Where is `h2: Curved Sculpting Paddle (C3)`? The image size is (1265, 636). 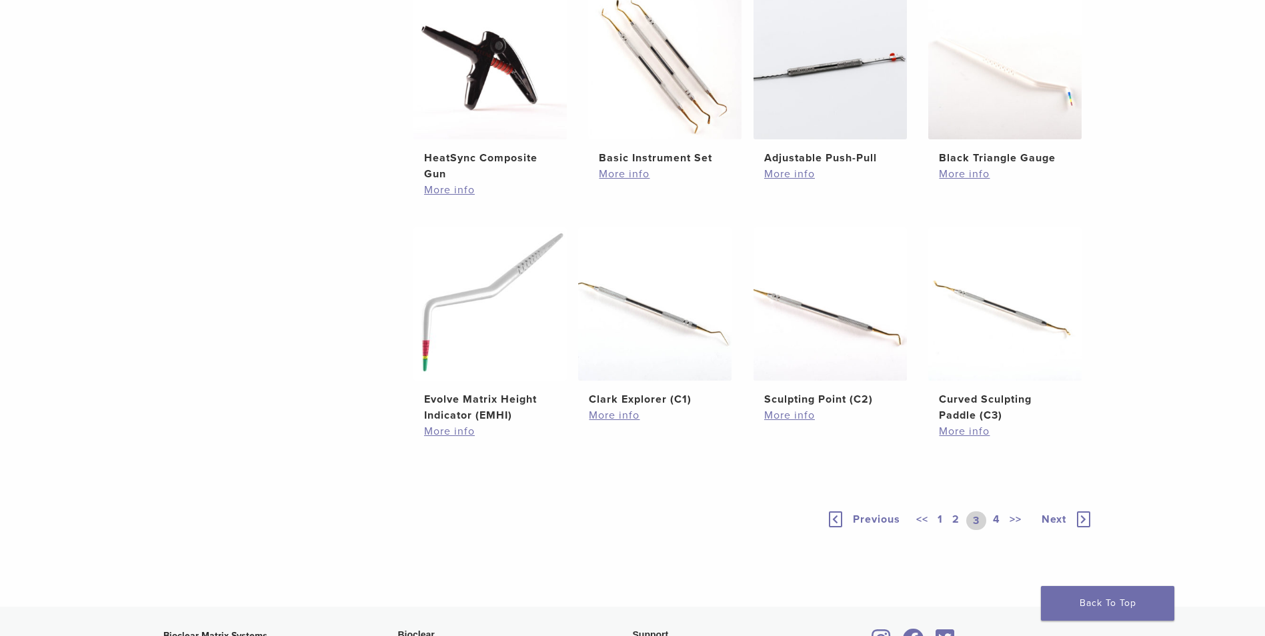
h2: Curved Sculpting Paddle (C3) is located at coordinates (1005, 407).